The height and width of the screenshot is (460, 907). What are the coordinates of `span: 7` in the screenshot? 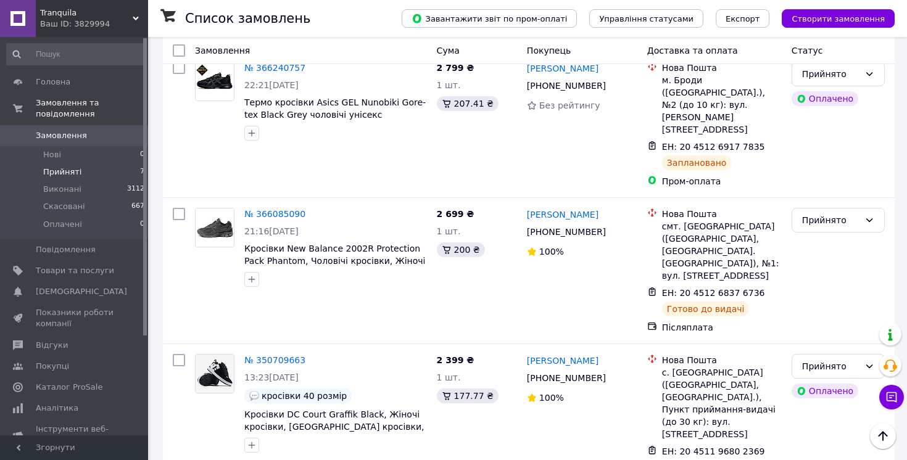 It's located at (142, 172).